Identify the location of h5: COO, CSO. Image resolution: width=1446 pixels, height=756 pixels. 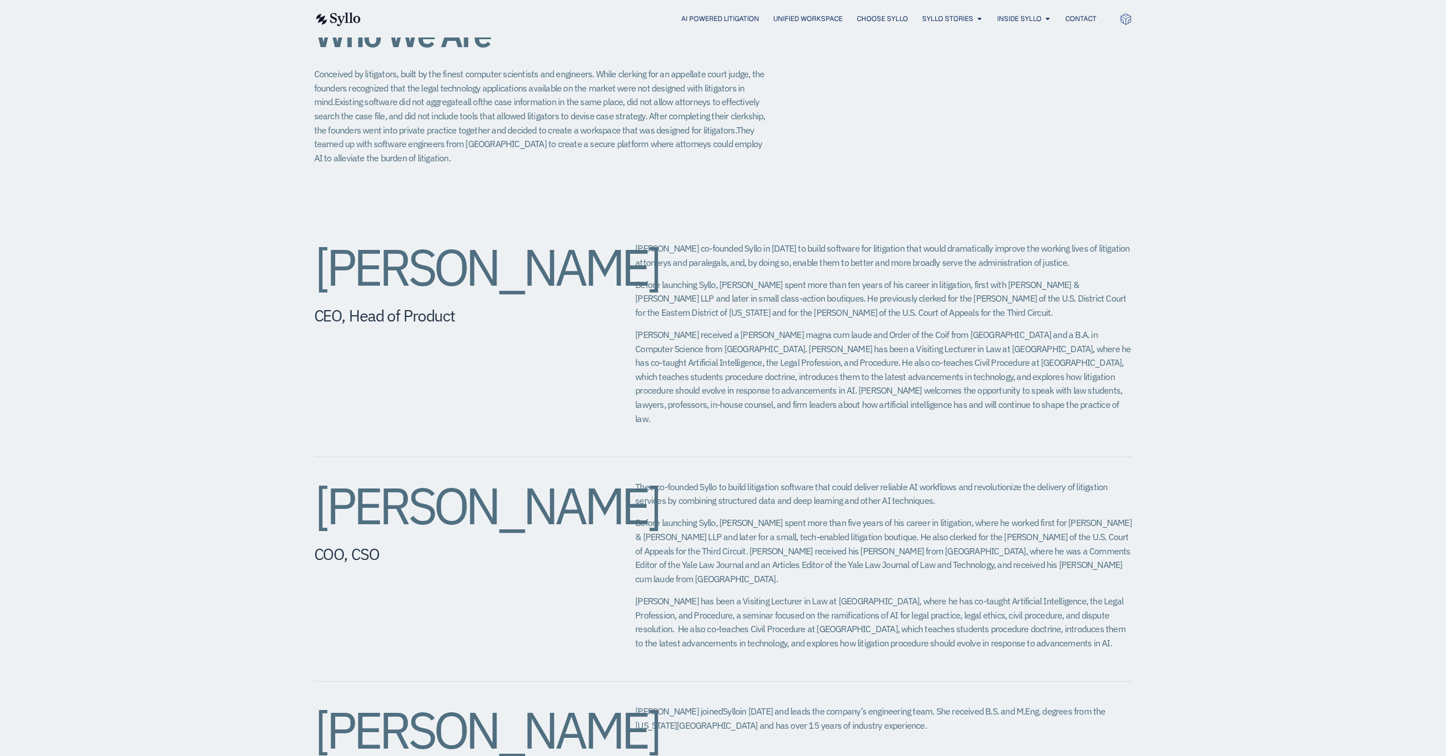
(452, 554).